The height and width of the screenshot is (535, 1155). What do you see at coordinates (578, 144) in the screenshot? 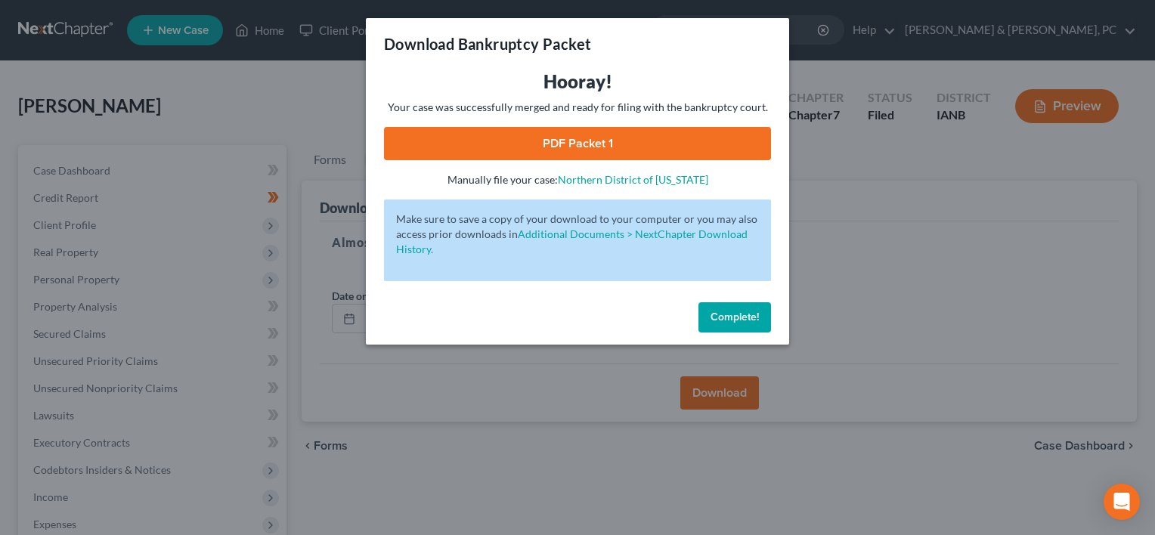
I see `a: PDF Packet 1` at bounding box center [578, 144].